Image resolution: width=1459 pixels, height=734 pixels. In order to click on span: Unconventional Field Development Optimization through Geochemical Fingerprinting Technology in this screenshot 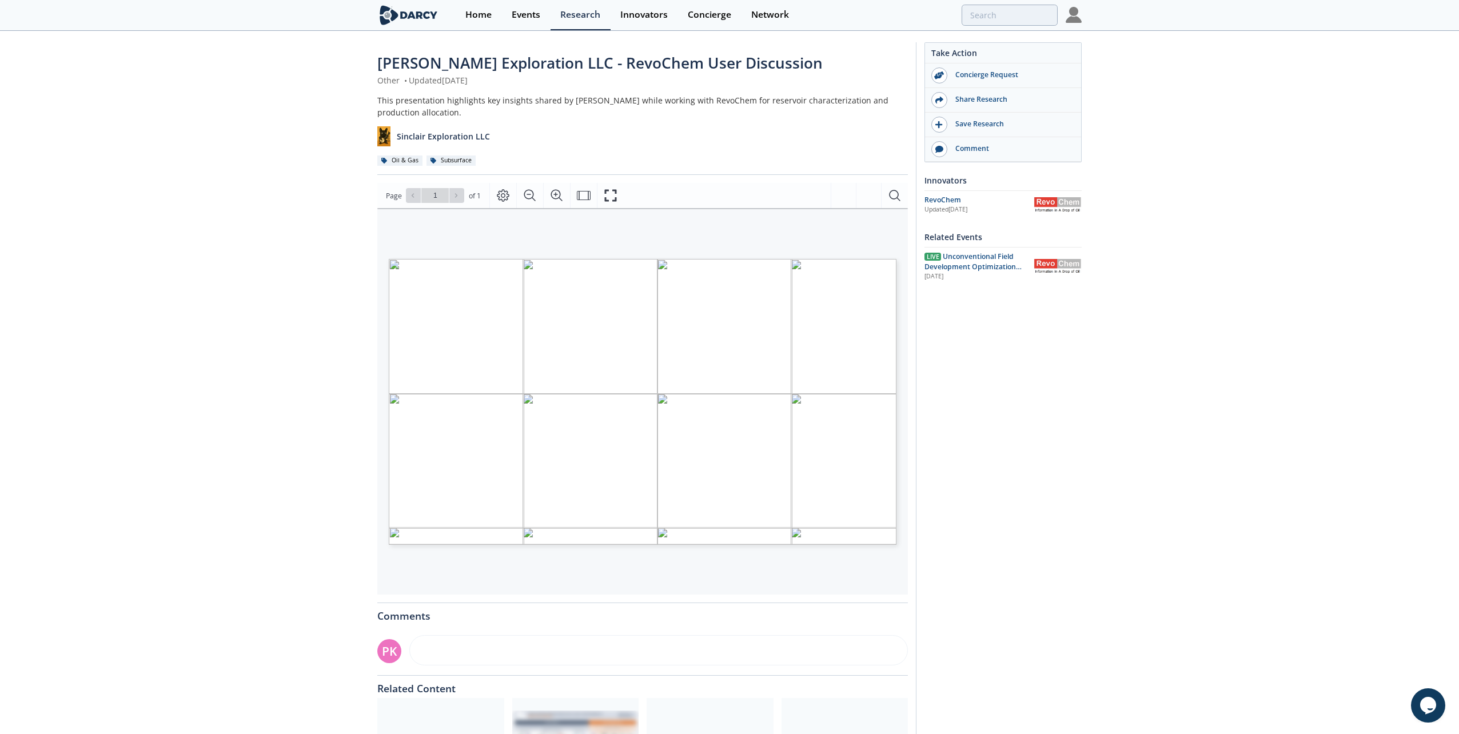, I will do `click(973, 272)`.